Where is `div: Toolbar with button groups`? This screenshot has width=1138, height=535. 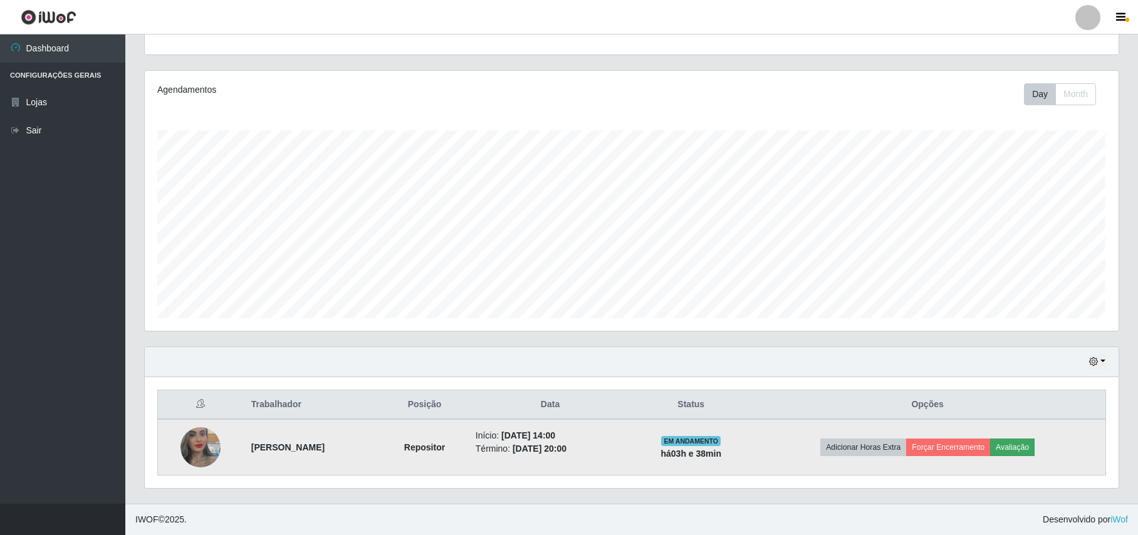 div: Toolbar with button groups is located at coordinates (1065, 94).